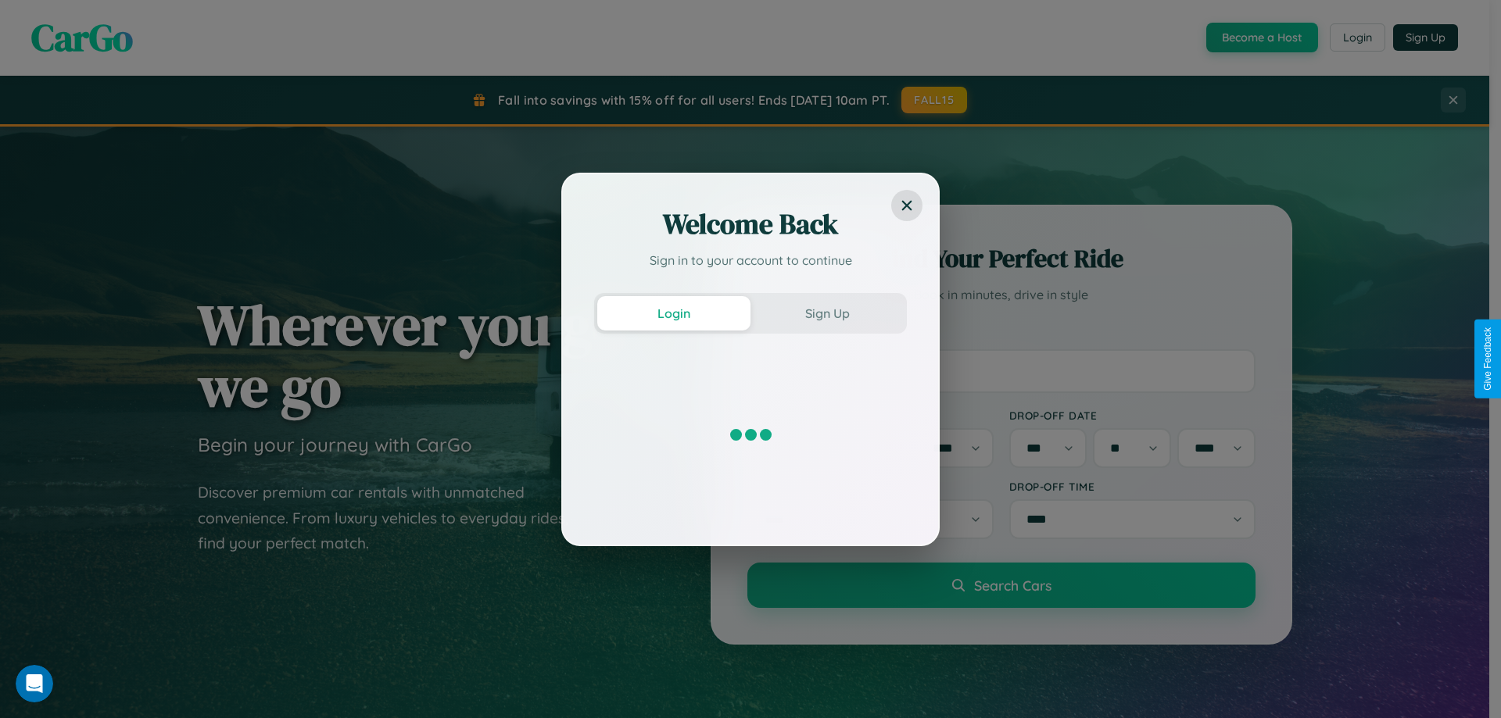 This screenshot has width=1501, height=718. What do you see at coordinates (674, 313) in the screenshot?
I see `button: Login` at bounding box center [674, 313].